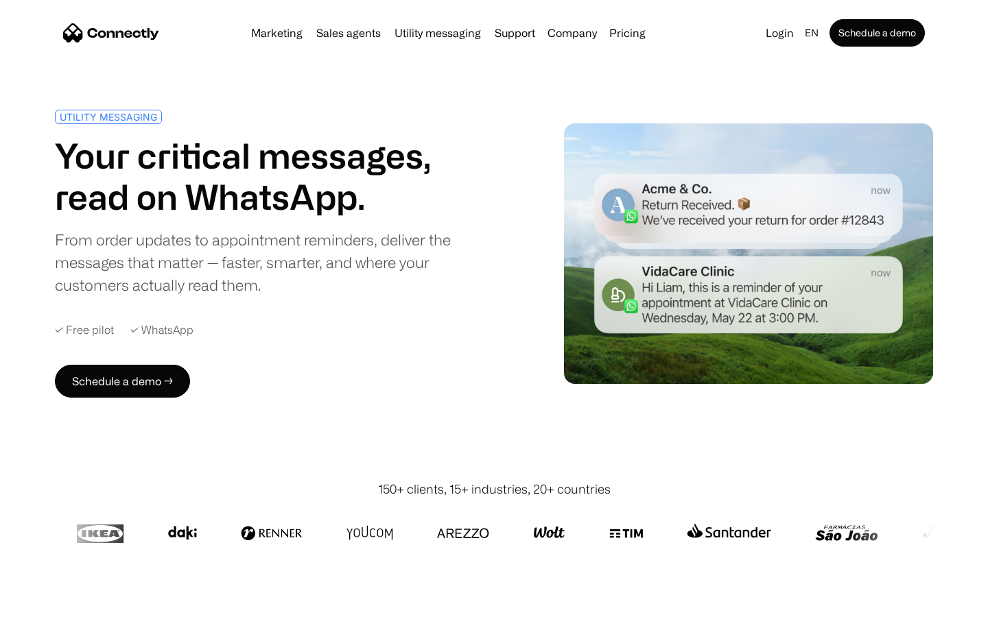  I want to click on ul: Language list, so click(55, 603).